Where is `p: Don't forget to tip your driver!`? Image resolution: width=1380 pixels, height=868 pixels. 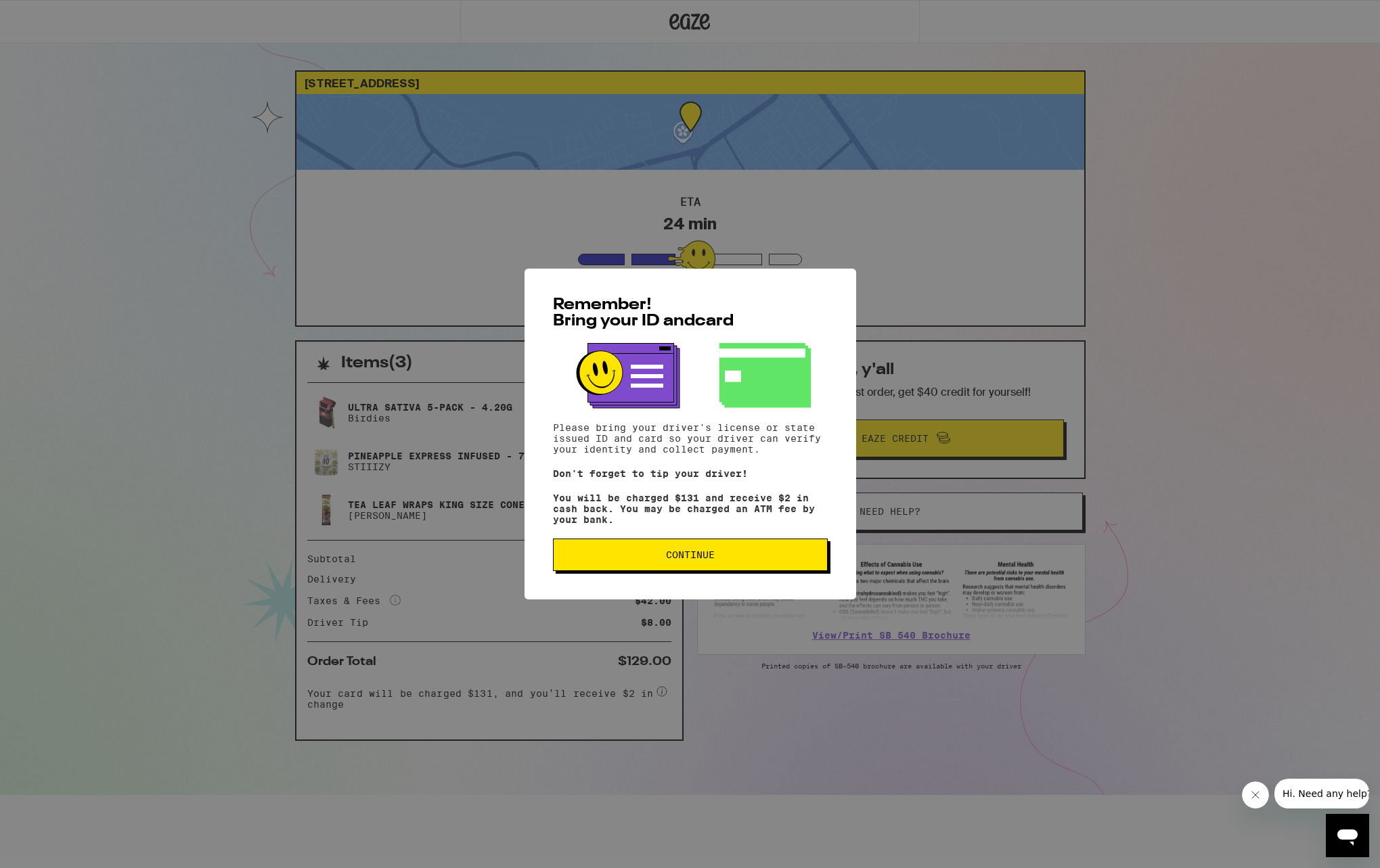 p: Don't forget to tip your driver! is located at coordinates (690, 474).